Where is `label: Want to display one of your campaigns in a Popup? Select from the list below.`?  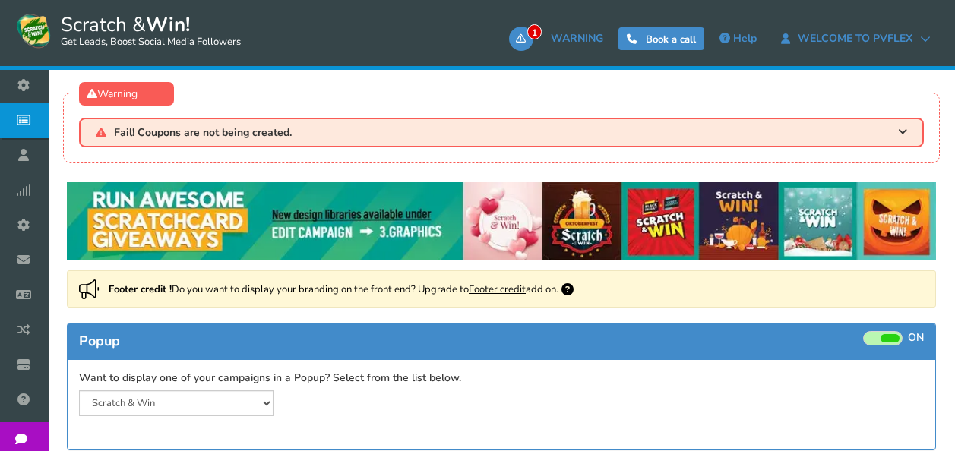 label: Want to display one of your campaigns in a Popup? Select from the list below. is located at coordinates (270, 378).